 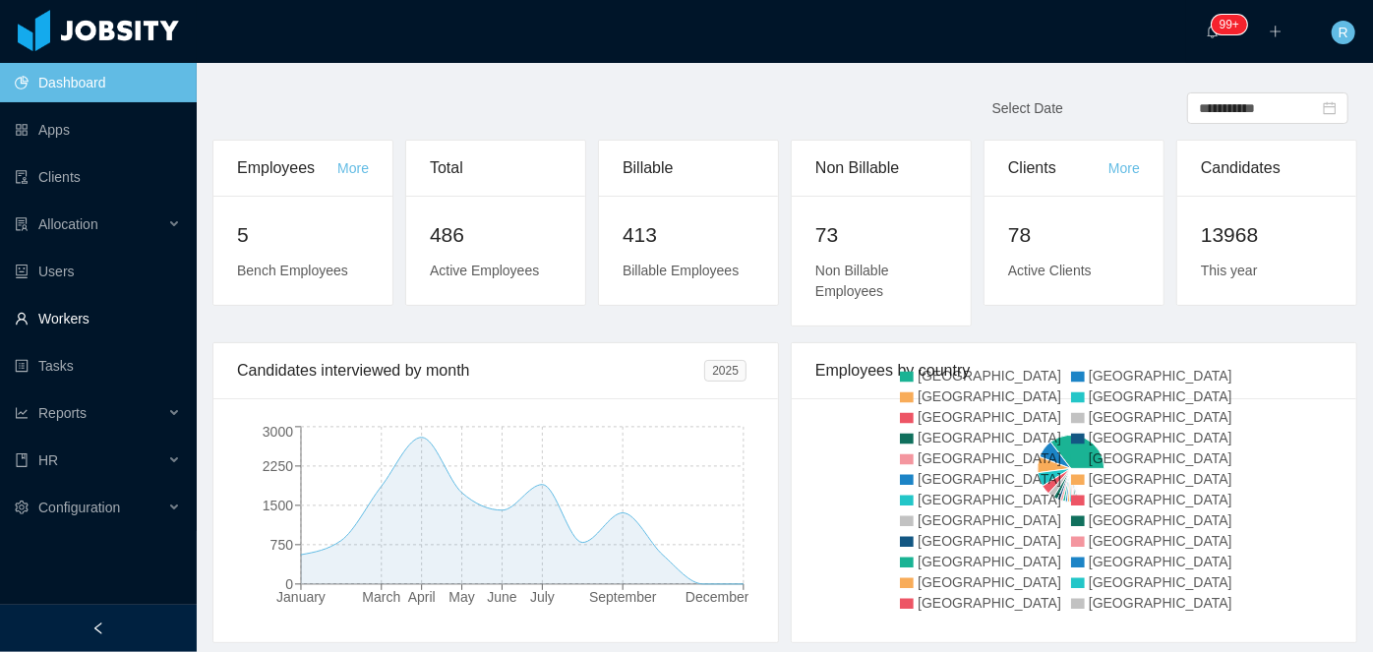 What do you see at coordinates (1074, 235) in the screenshot?
I see `h2: 78` at bounding box center [1074, 235].